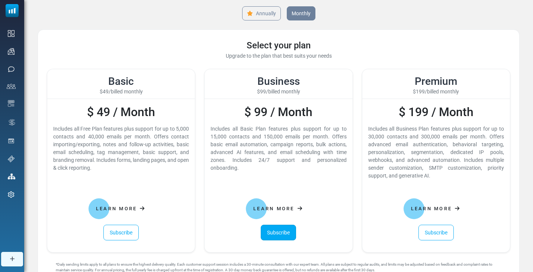 The width and height of the screenshot is (533, 272). I want to click on span: $99/billed monthly, so click(279, 92).